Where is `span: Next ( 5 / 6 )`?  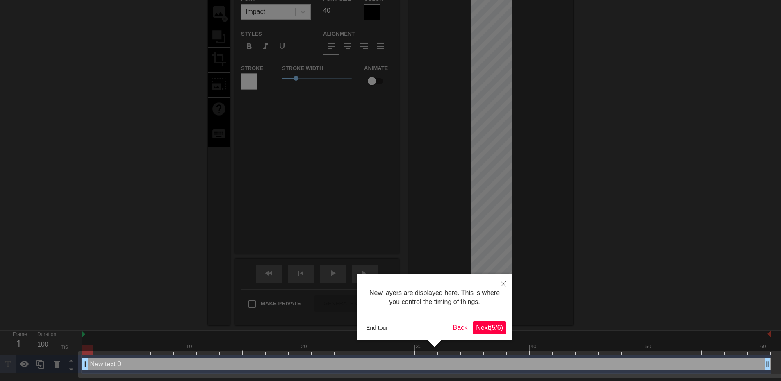
span: Next ( 5 / 6 ) is located at coordinates (490, 328).